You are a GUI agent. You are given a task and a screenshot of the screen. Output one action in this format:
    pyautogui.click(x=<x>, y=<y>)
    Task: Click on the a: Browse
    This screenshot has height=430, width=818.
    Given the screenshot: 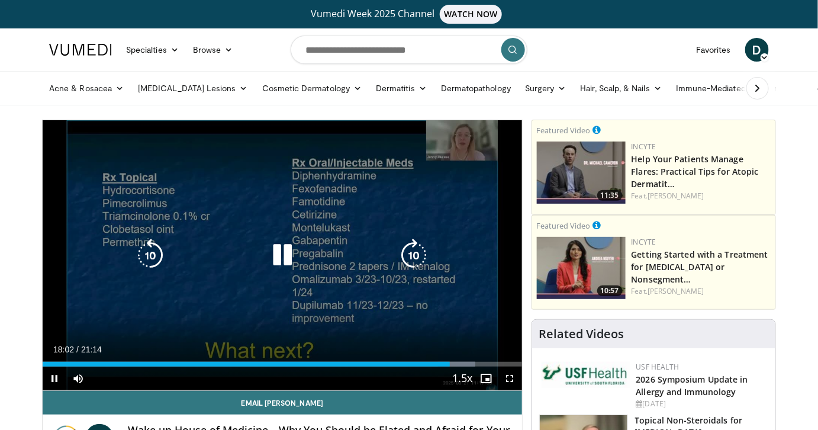 What is the action you would take?
    pyautogui.click(x=213, y=50)
    